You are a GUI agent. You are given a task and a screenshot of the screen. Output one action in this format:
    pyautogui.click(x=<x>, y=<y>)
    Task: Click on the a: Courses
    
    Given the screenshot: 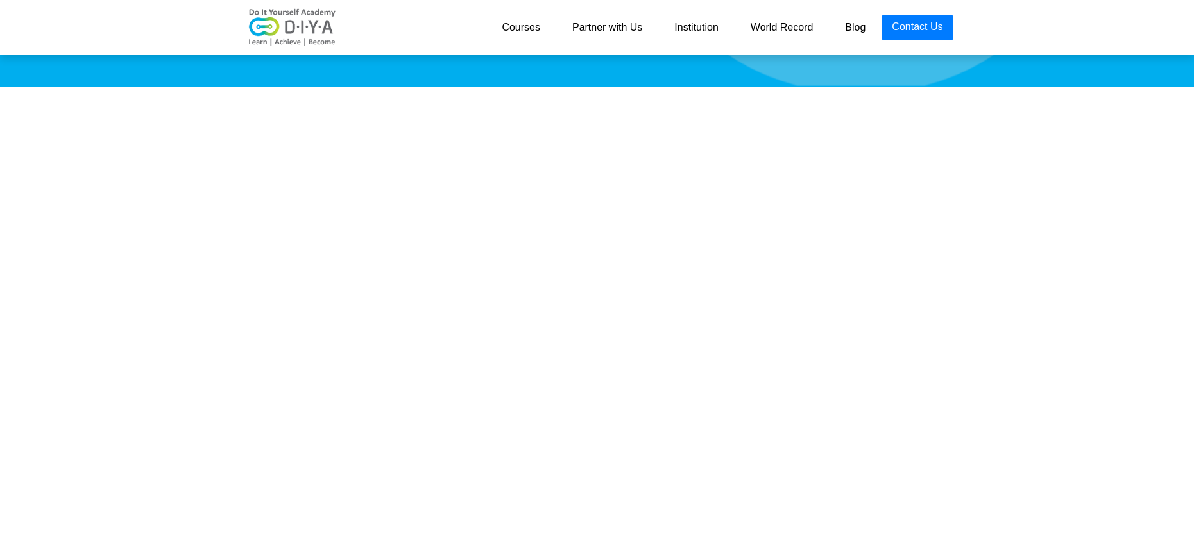 What is the action you would take?
    pyautogui.click(x=521, y=28)
    